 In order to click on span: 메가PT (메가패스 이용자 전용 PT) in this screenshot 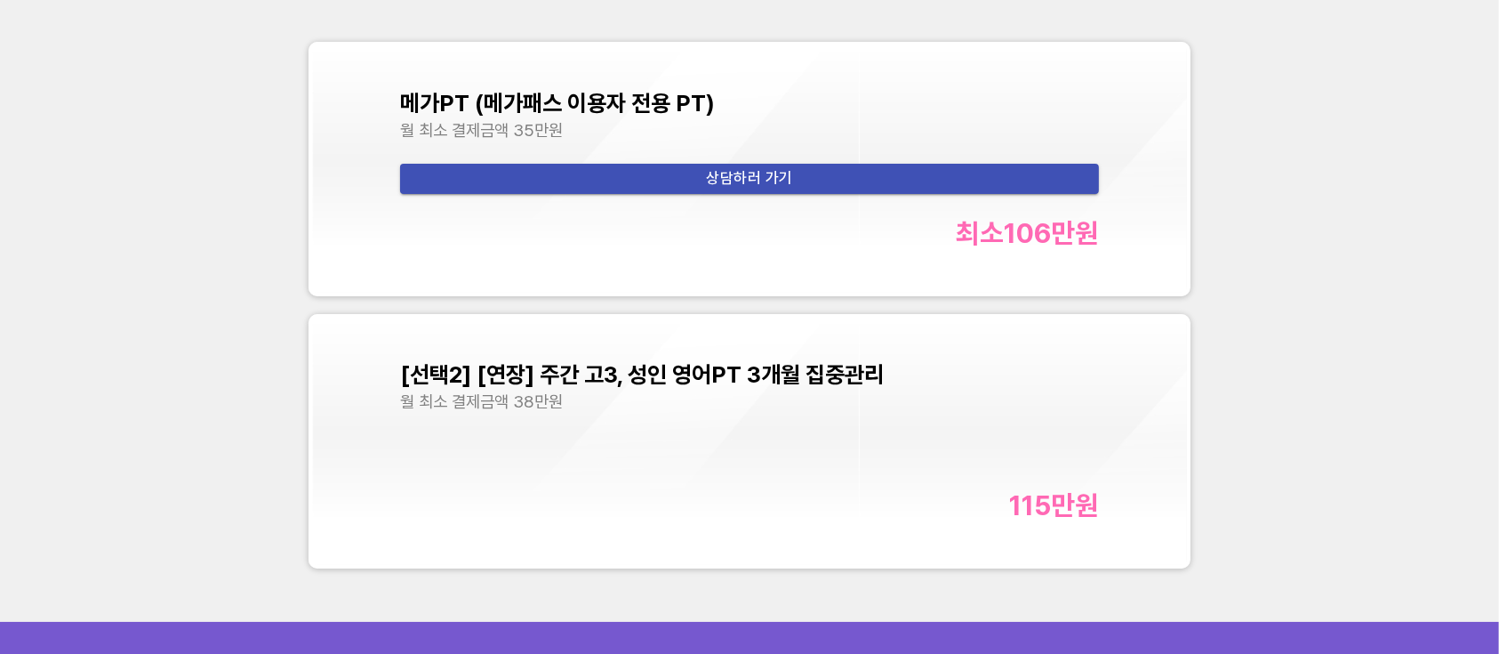, I will do `click(558, 103)`.